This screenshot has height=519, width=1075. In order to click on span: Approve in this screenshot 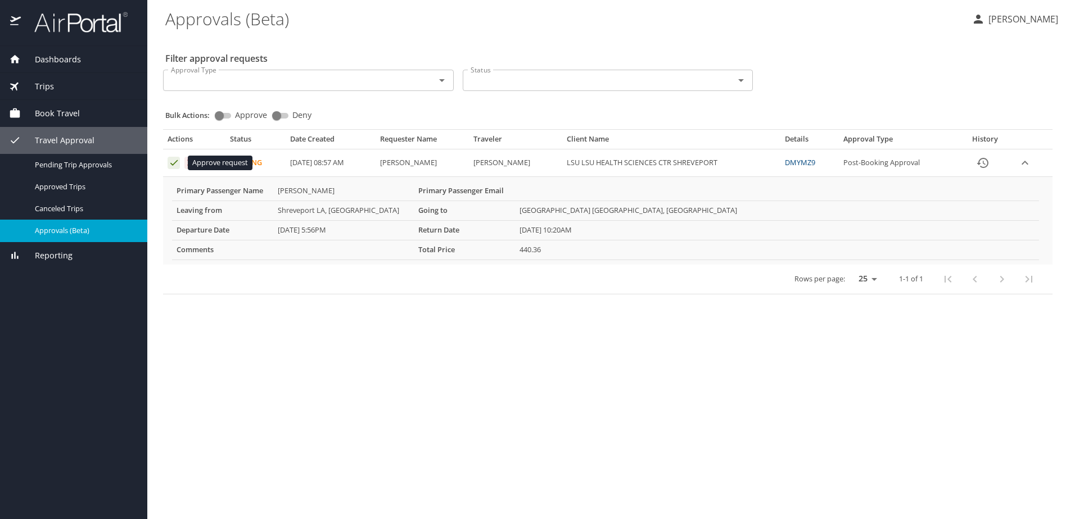, I will do `click(251, 115)`.